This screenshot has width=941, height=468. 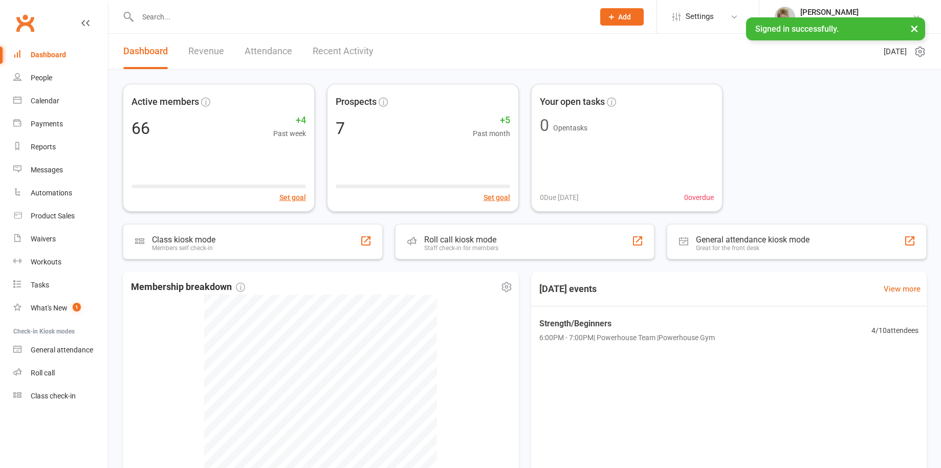 I want to click on span: +5, so click(x=491, y=120).